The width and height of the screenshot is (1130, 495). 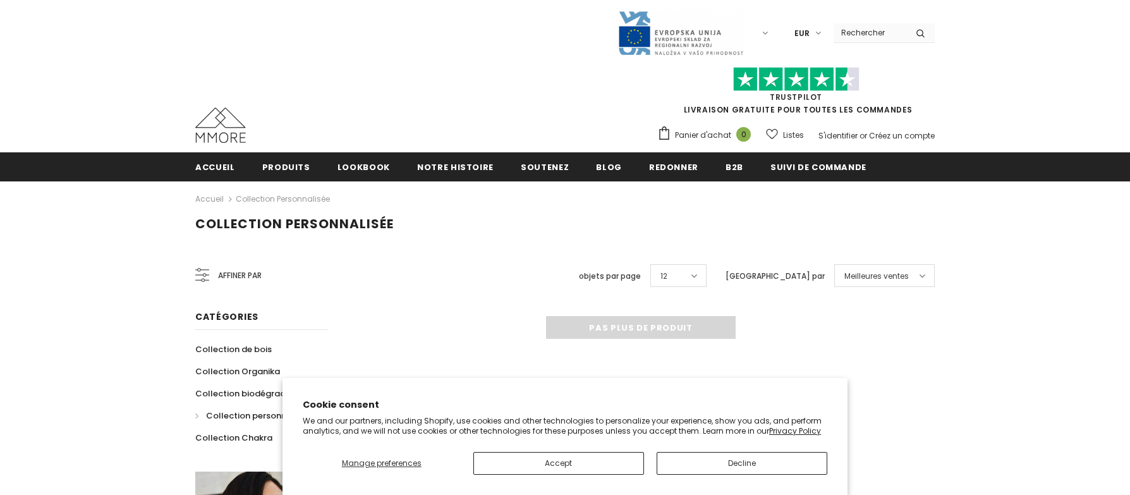 I want to click on a: soutenez, so click(x=545, y=166).